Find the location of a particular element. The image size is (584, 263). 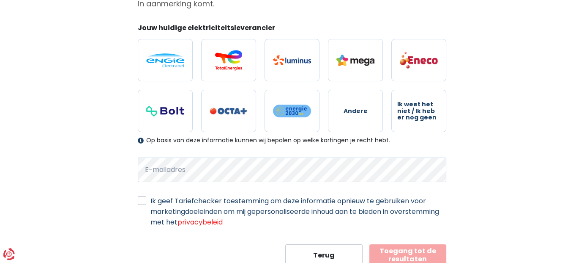

a: privacybeleid is located at coordinates (200, 222).